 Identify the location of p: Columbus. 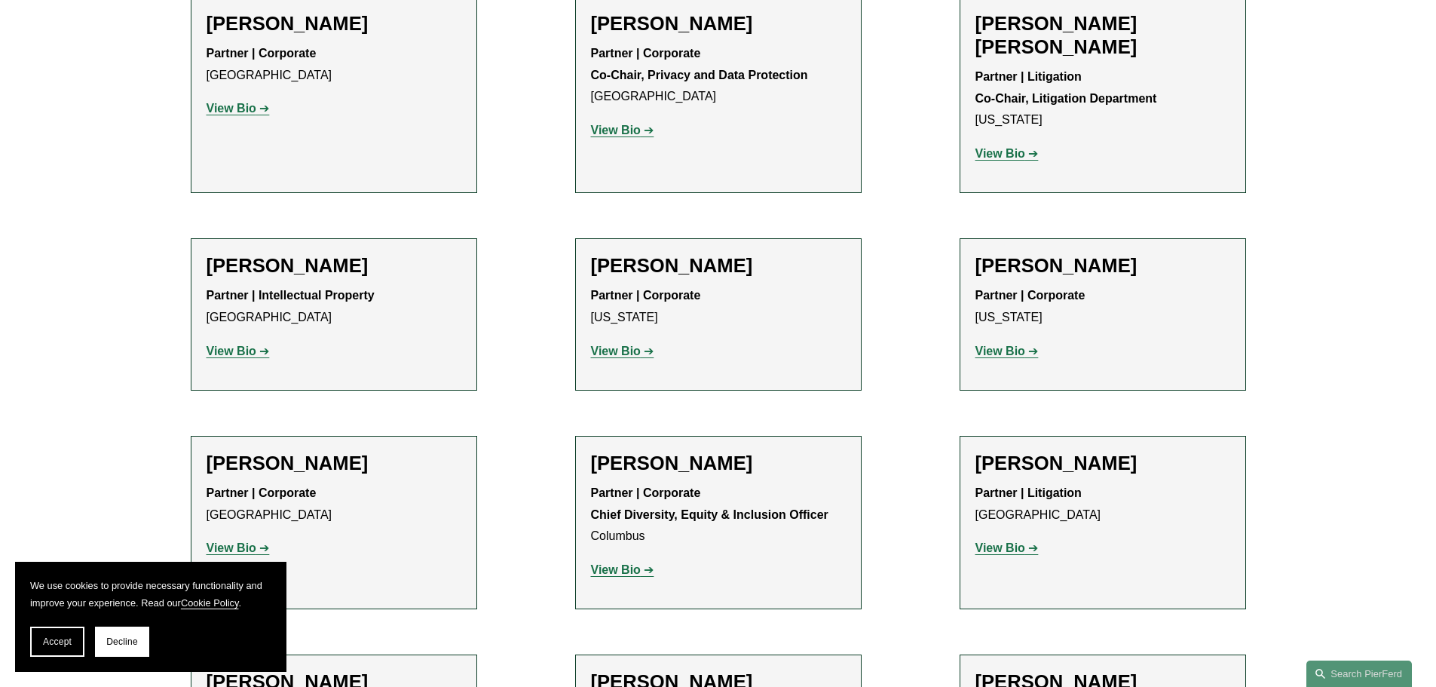
(718, 515).